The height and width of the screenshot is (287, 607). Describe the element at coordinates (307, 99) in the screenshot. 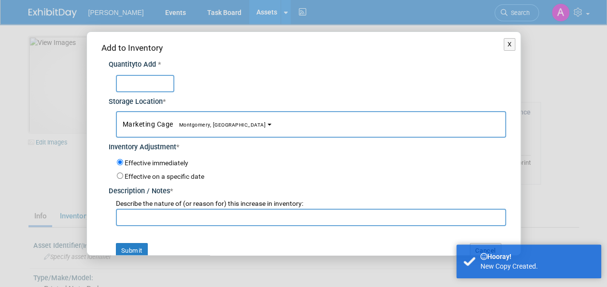

I see `div: Storage Location` at that location.